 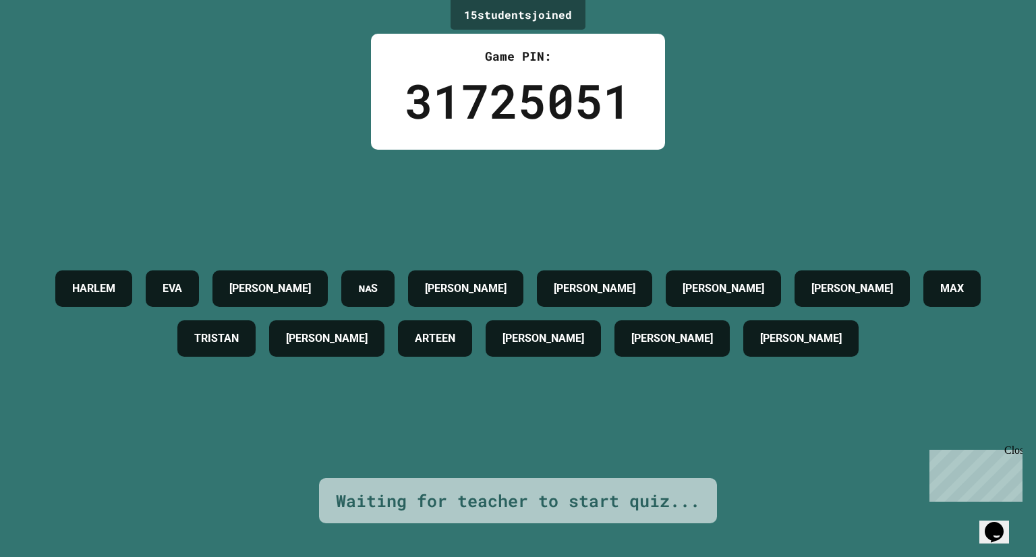 I want to click on h4: EVA, so click(x=172, y=289).